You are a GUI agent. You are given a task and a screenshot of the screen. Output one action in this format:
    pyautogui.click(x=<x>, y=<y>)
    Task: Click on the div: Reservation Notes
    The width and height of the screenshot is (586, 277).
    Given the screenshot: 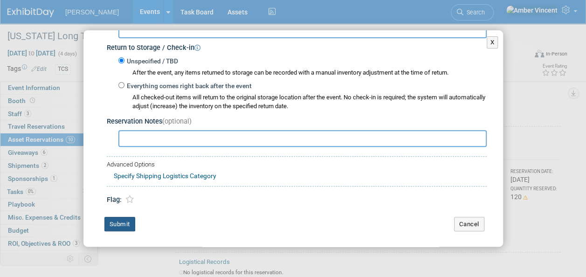 What is the action you would take?
    pyautogui.click(x=296, y=122)
    